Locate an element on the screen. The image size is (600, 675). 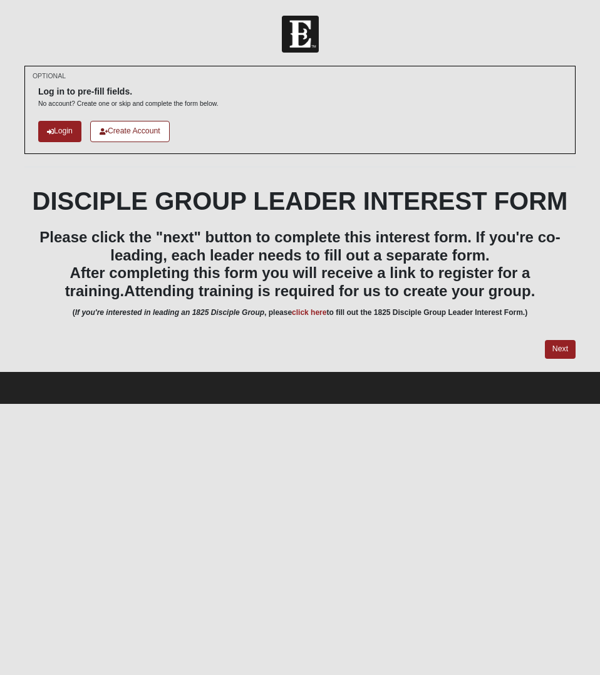
i: If you're interested in leading an 1825 Disciple Group is located at coordinates (170, 313).